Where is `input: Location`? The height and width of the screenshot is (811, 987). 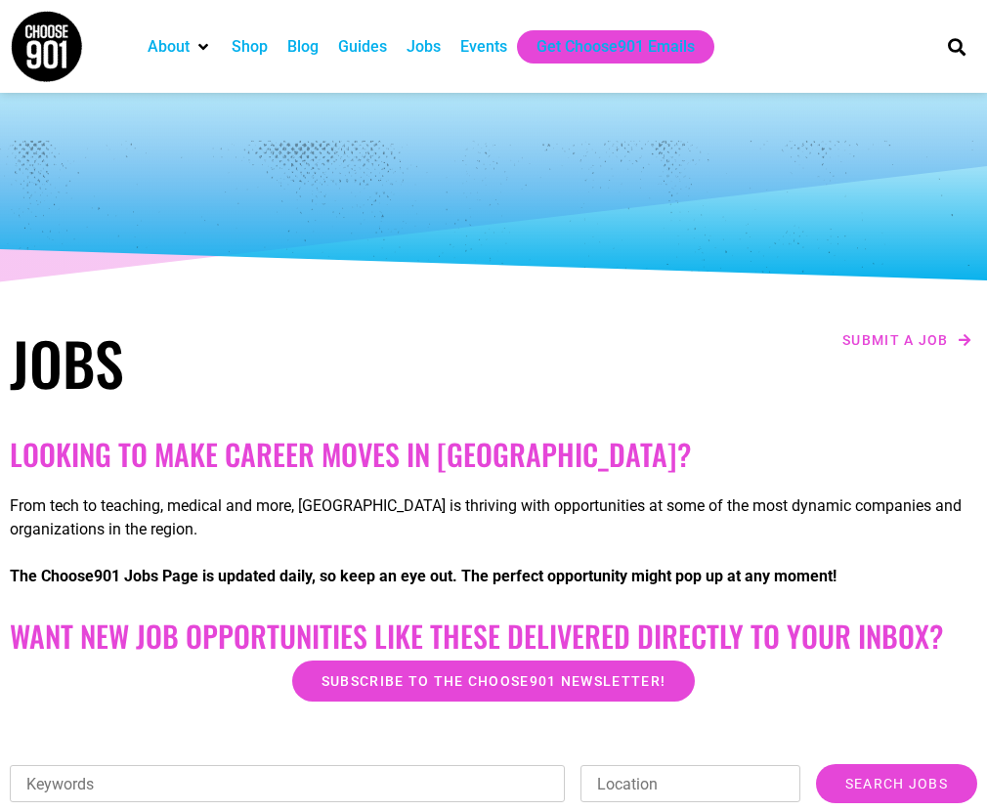 input: Location is located at coordinates (690, 784).